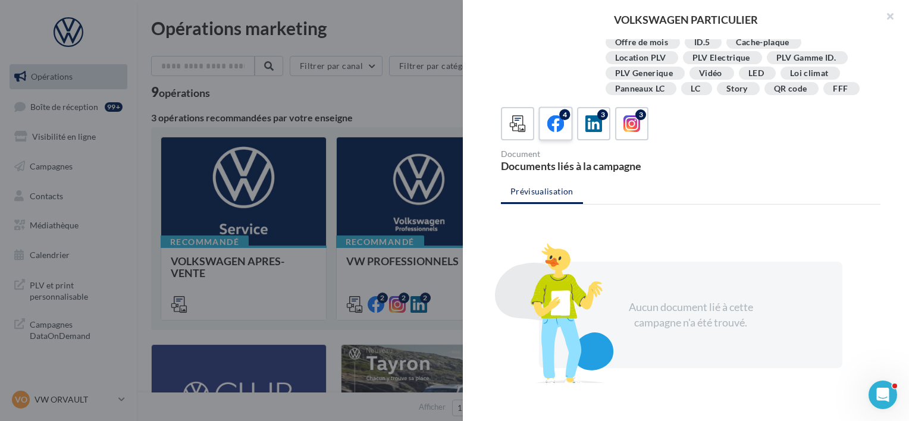  Describe the element at coordinates (721, 58) in the screenshot. I see `div: PLV Electrique` at that location.